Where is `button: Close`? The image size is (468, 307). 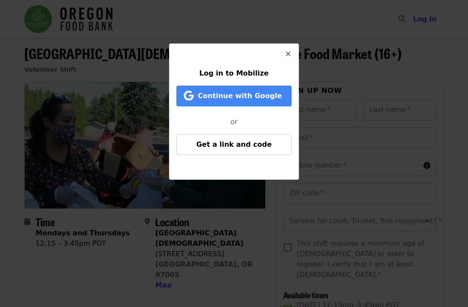 button: Close is located at coordinates (288, 54).